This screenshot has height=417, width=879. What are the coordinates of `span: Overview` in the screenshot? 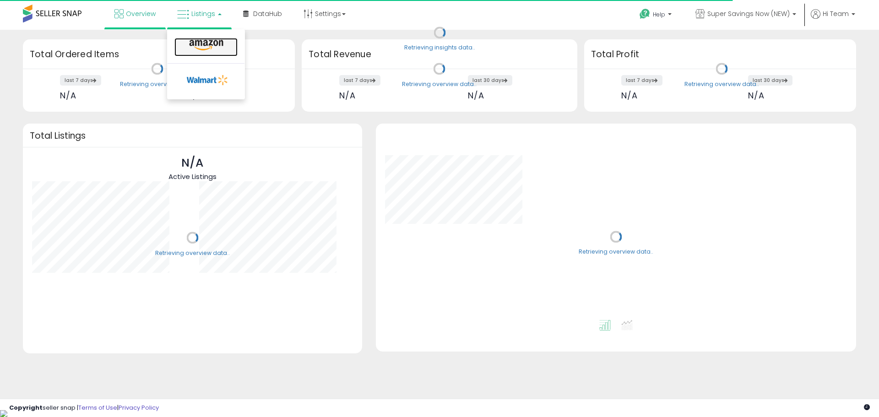 It's located at (141, 14).